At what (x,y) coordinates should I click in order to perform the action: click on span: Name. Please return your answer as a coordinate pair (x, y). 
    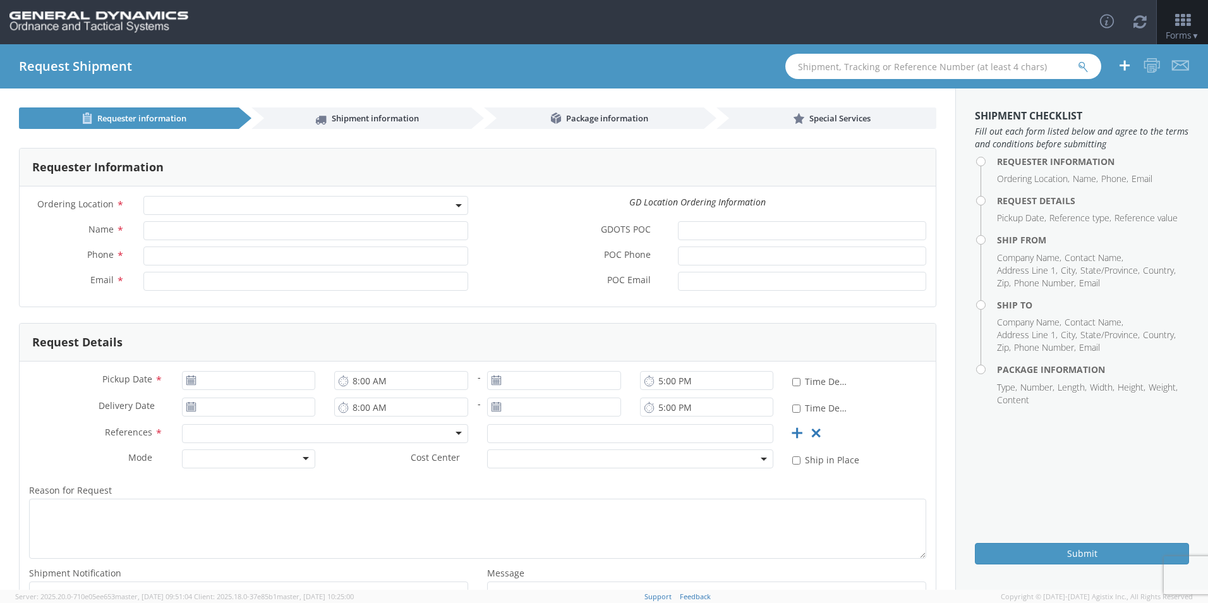
    Looking at the image, I should click on (101, 229).